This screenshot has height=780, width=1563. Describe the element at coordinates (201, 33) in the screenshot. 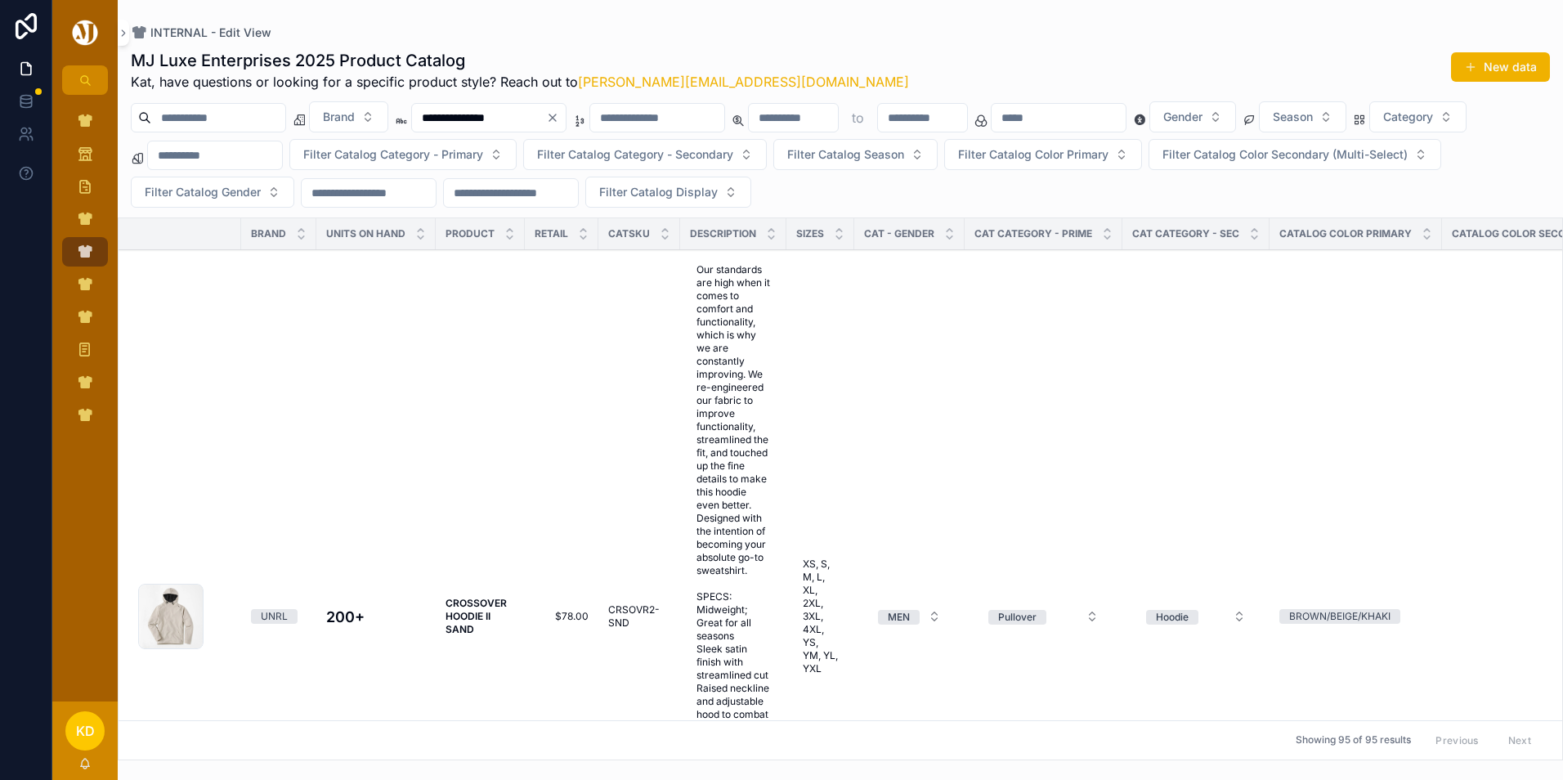

I see `a: INTERNAL - Edit View` at that location.